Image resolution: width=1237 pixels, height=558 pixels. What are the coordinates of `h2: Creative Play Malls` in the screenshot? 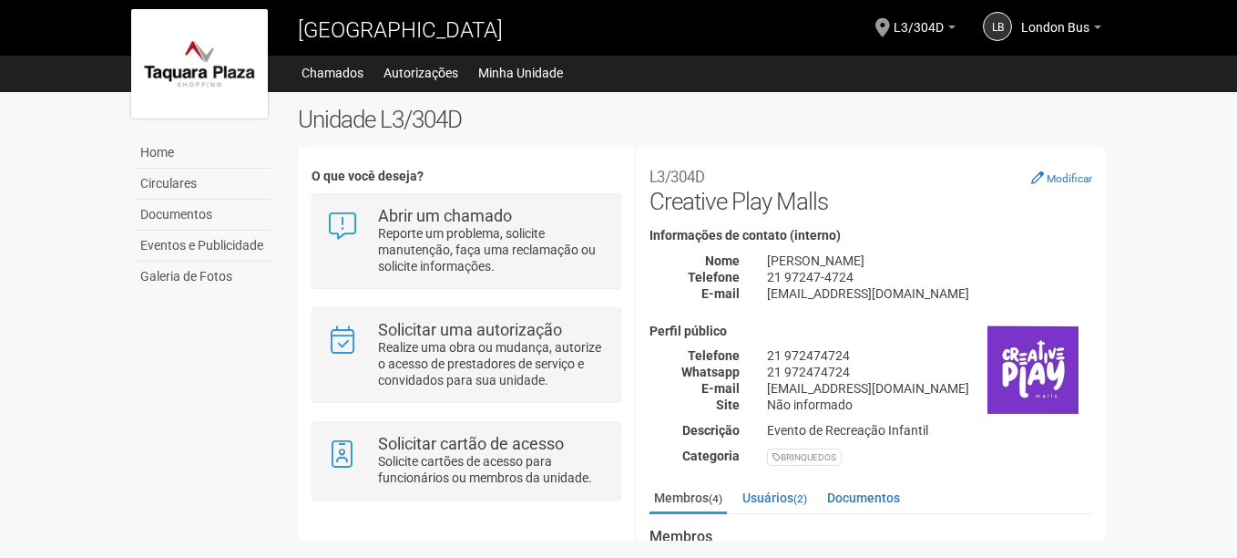 It's located at (871, 188).